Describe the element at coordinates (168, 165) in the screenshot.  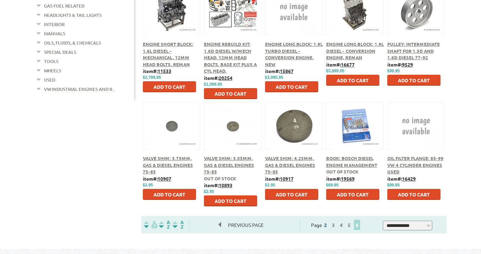
I see `span: Valve Shim: 3.75mm, Gas & Diesel Engines 75-85` at that location.